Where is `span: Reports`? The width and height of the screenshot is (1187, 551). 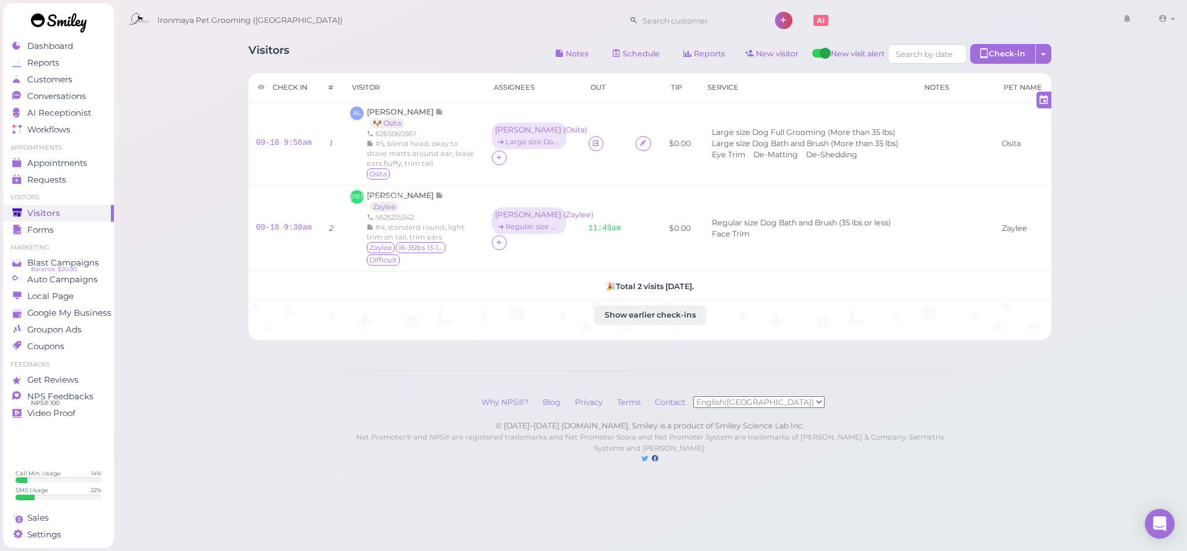 span: Reports is located at coordinates (43, 63).